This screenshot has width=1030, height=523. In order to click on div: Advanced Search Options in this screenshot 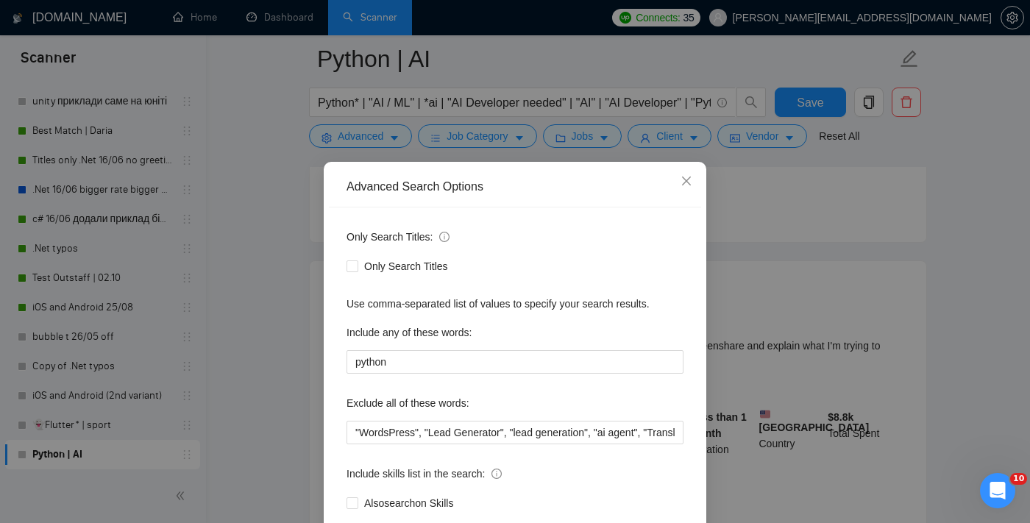, I will do `click(515, 187)`.